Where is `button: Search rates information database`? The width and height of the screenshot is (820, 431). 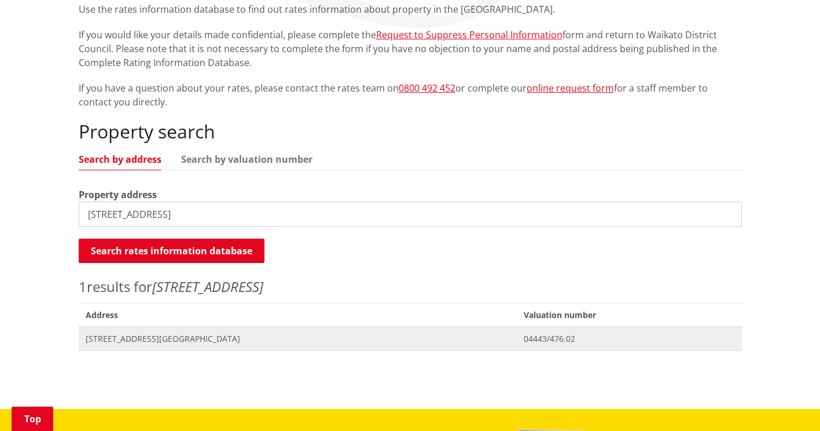 button: Search rates information database is located at coordinates (171, 251).